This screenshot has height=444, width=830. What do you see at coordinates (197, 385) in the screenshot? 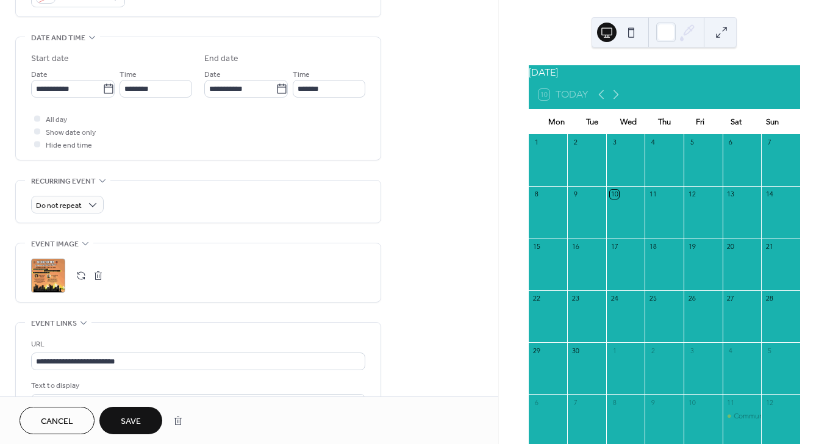
I see `div: Text to display` at bounding box center [197, 385].